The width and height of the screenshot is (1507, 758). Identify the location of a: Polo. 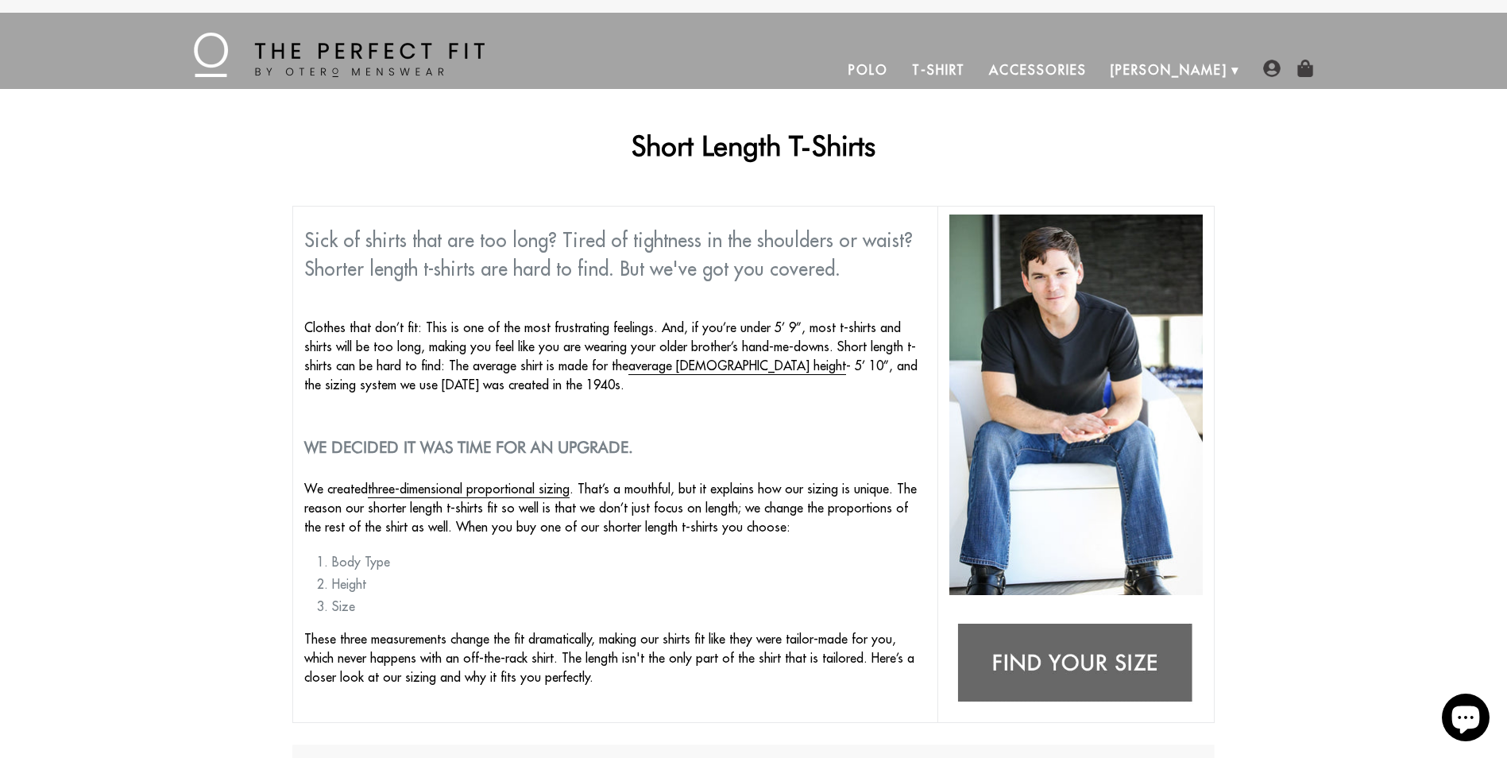
(868, 70).